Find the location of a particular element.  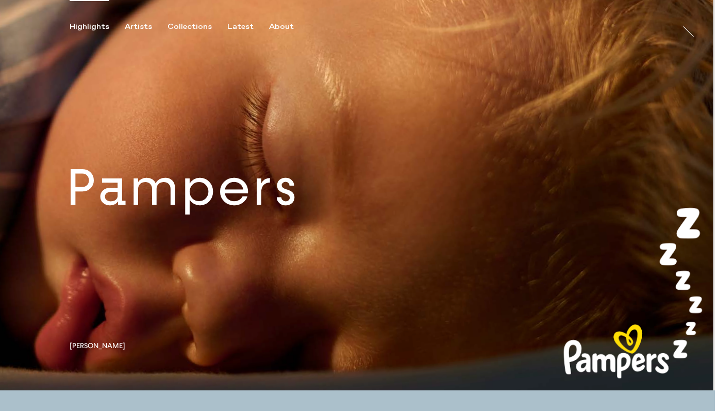

div: Latest is located at coordinates (240, 27).